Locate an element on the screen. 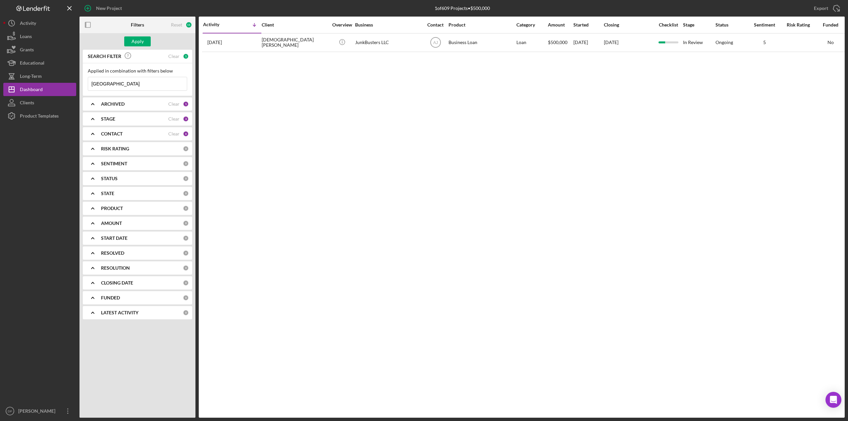 This screenshot has width=848, height=421. a: Activity is located at coordinates (40, 23).